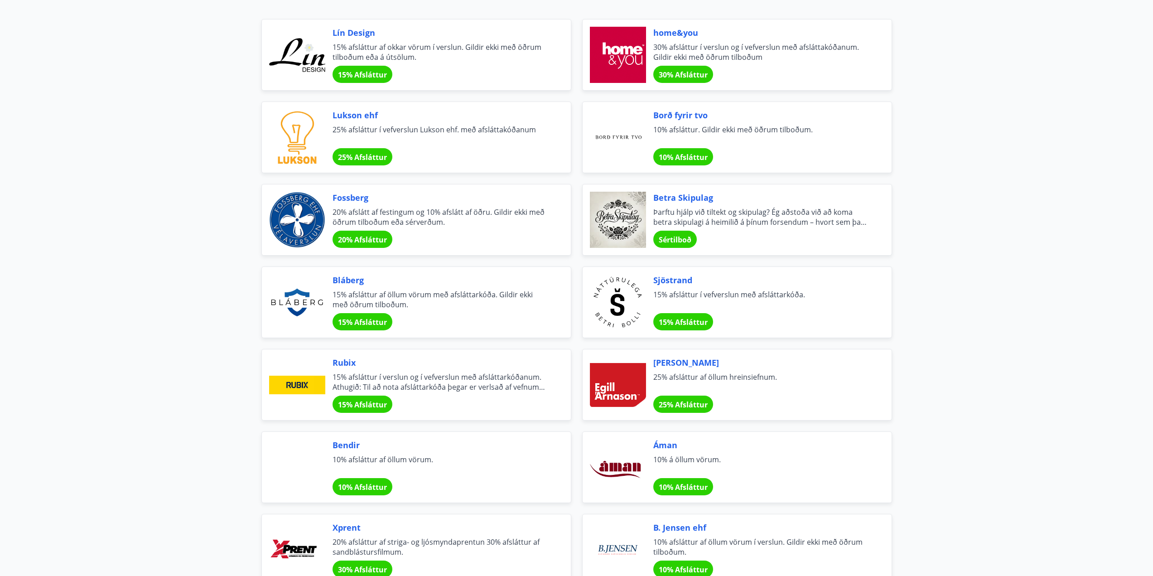 This screenshot has height=576, width=1153. Describe the element at coordinates (762, 115) in the screenshot. I see `span: Borð fyrir tvo` at that location.